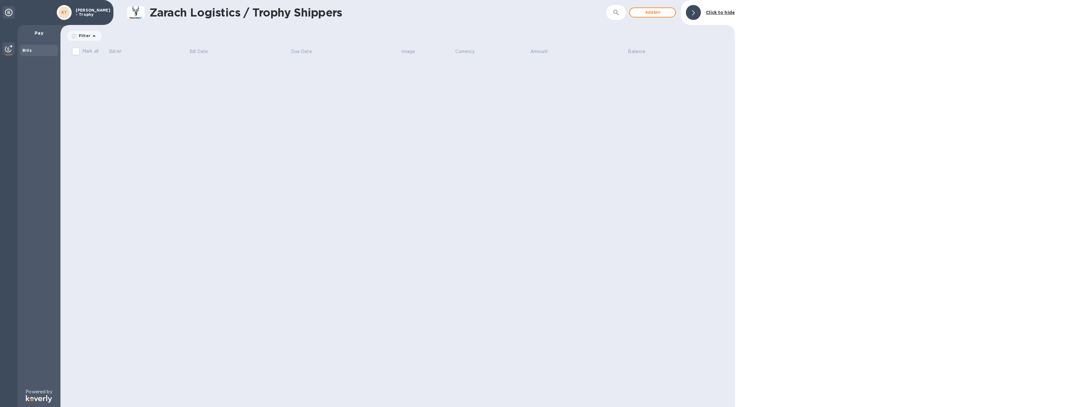 The image size is (1072, 407). What do you see at coordinates (39, 33) in the screenshot?
I see `p: Pay` at bounding box center [39, 33].